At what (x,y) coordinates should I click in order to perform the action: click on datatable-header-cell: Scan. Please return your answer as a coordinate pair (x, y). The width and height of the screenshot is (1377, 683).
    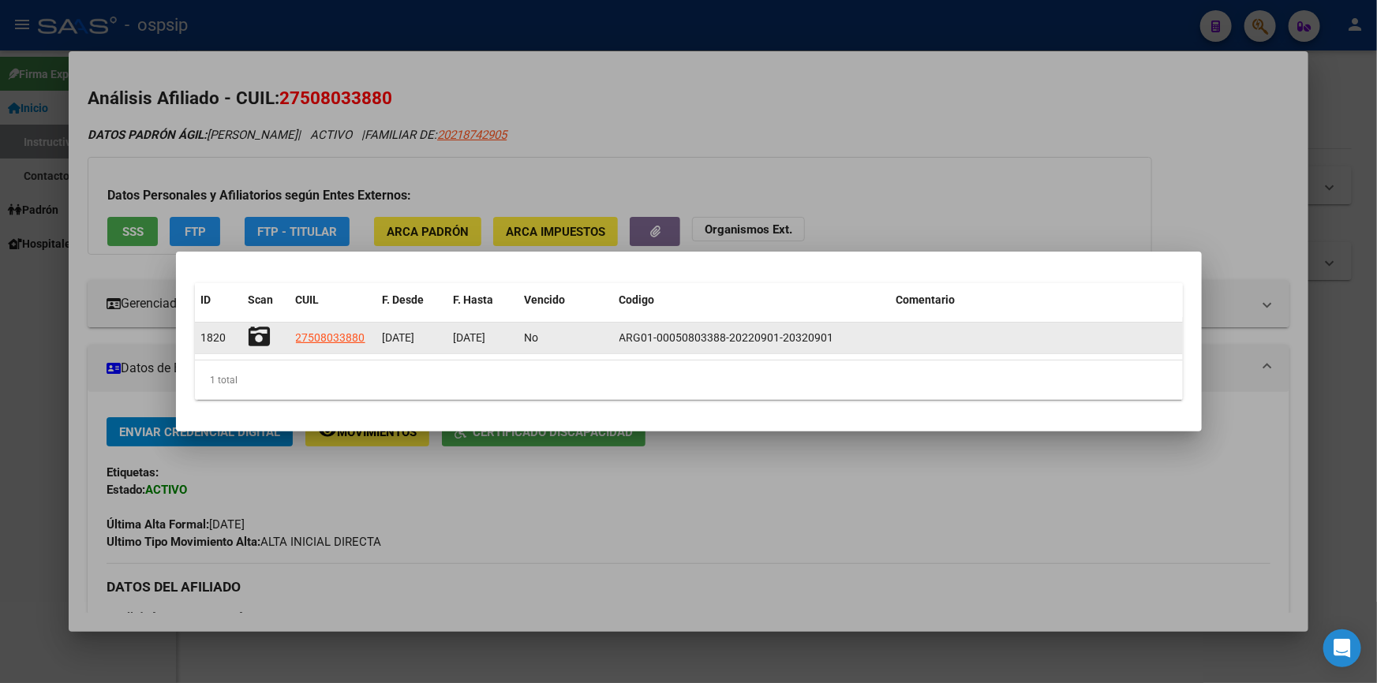
    Looking at the image, I should click on (266, 300).